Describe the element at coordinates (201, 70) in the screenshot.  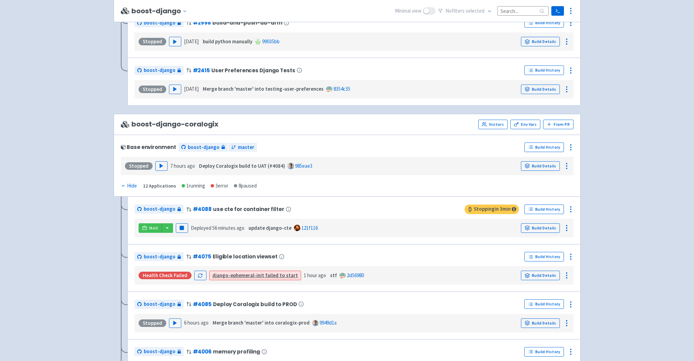
I see `a: #2415` at that location.